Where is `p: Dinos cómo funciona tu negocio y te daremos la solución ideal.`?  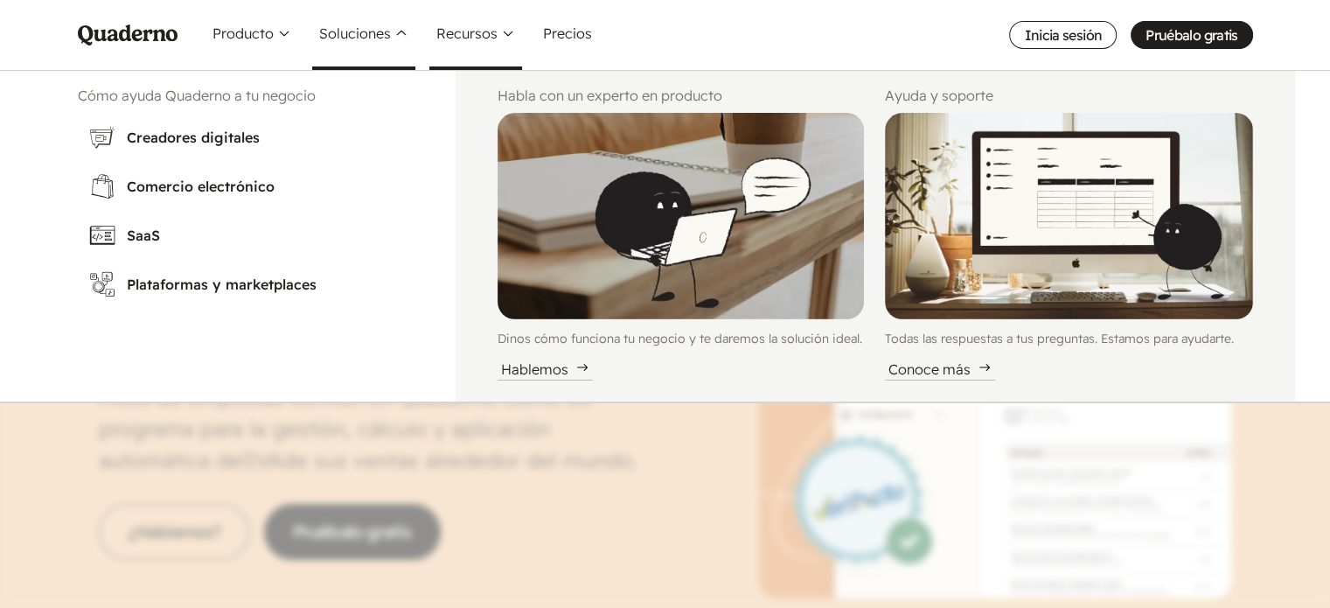 p: Dinos cómo funciona tu negocio y te daremos la solución ideal. is located at coordinates (681, 338).